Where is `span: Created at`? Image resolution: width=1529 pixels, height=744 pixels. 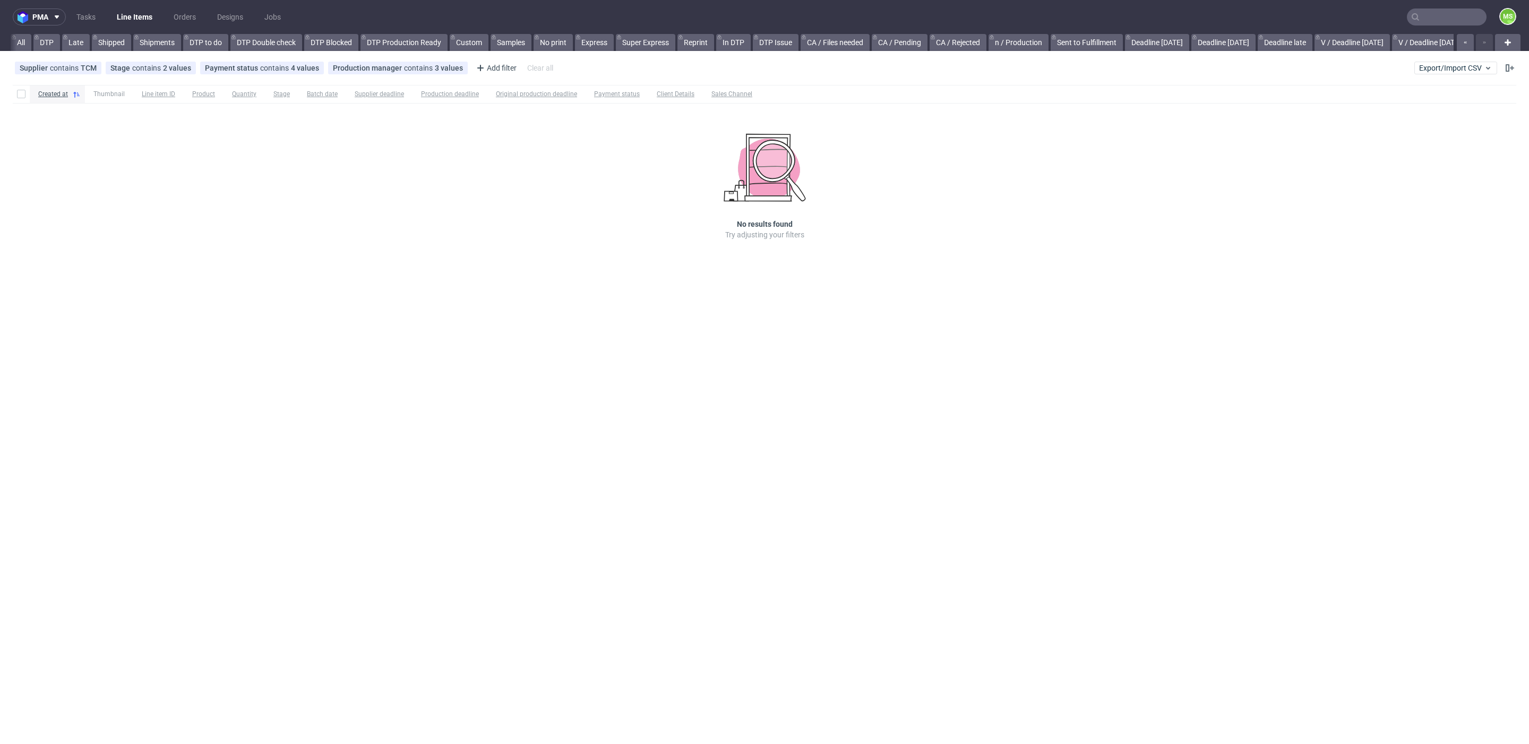
span: Created at is located at coordinates (53, 94).